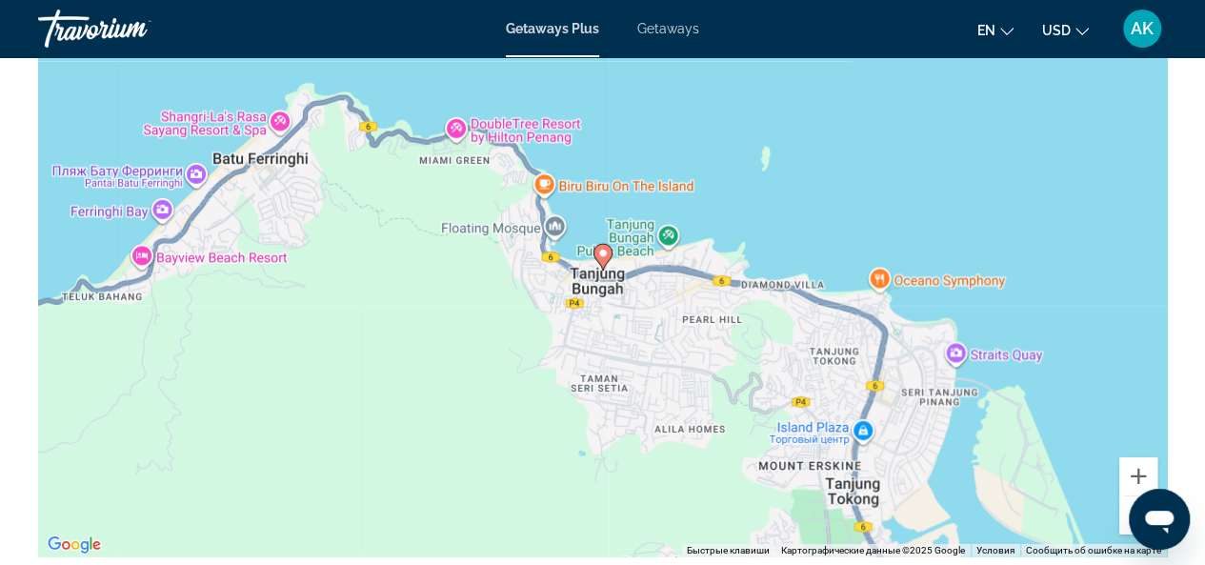 The width and height of the screenshot is (1205, 565). Describe the element at coordinates (986, 30) in the screenshot. I see `span: en` at that location.